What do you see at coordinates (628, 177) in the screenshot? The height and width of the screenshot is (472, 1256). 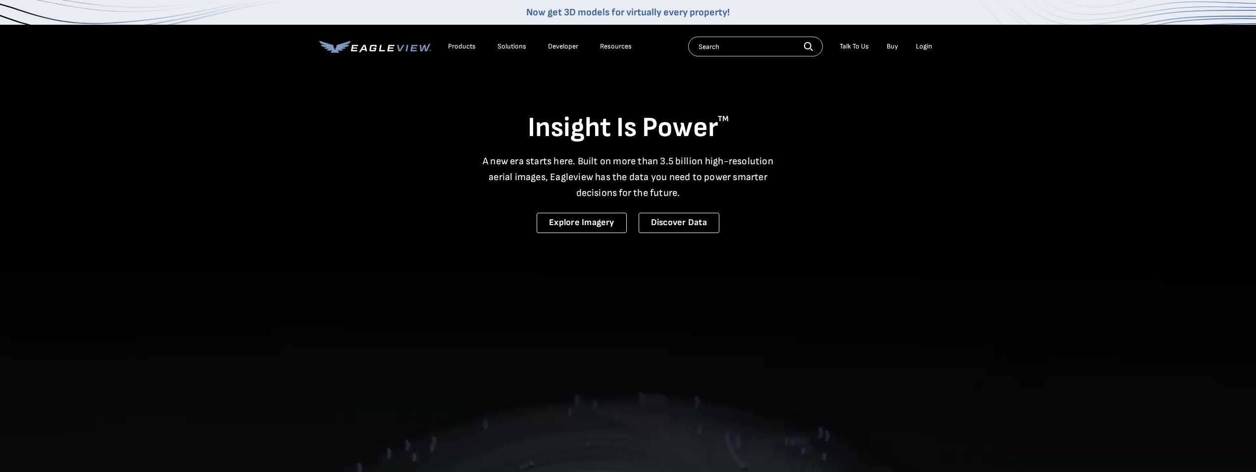 I see `p: A new era starts here. Built on more than 3.5 billion high-resolution aerial images, Eagleview ha...` at bounding box center [628, 177].